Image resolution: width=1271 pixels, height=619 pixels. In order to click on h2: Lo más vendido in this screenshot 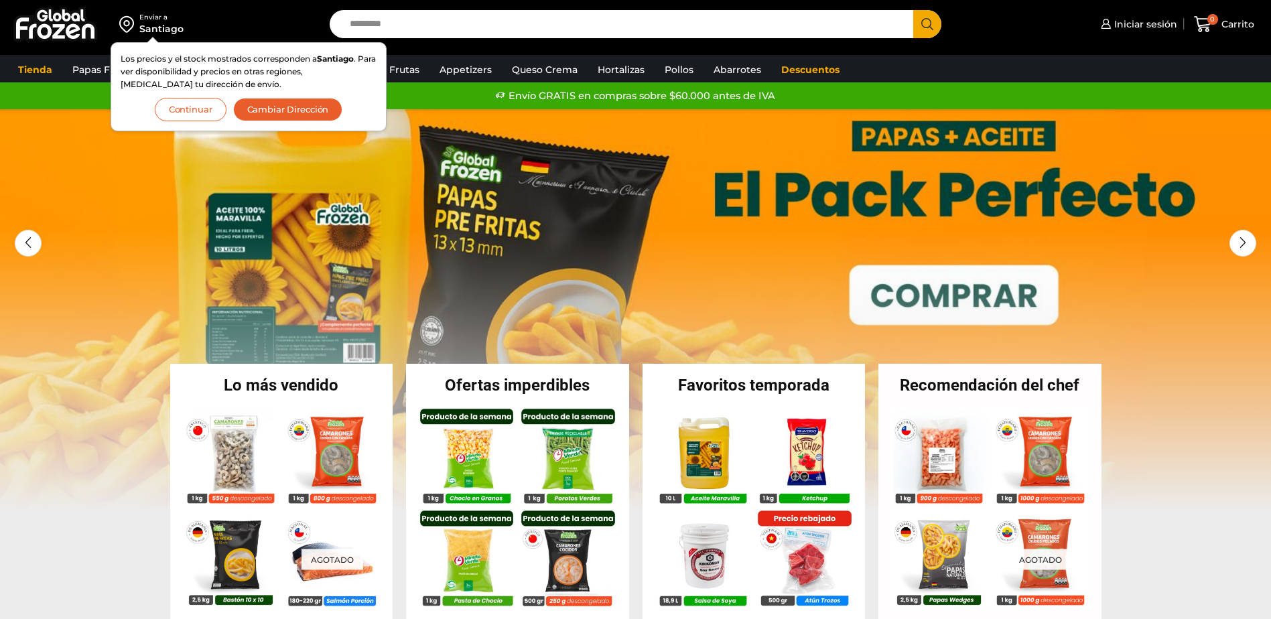, I will do `click(281, 385)`.